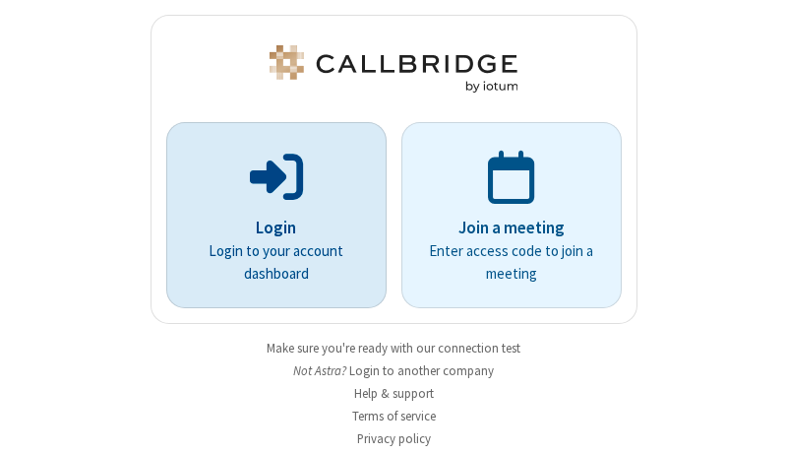  I want to click on p: Login to your account dashboard, so click(276, 262).